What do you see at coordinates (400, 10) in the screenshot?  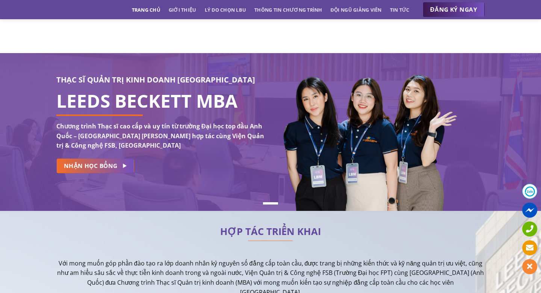 I see `a: Tin tức` at bounding box center [400, 10].